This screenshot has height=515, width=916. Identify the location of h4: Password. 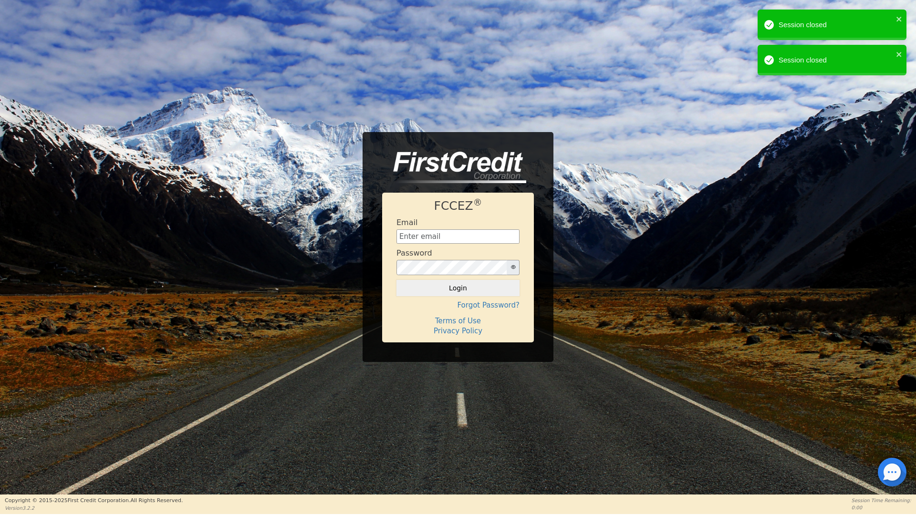
(414, 253).